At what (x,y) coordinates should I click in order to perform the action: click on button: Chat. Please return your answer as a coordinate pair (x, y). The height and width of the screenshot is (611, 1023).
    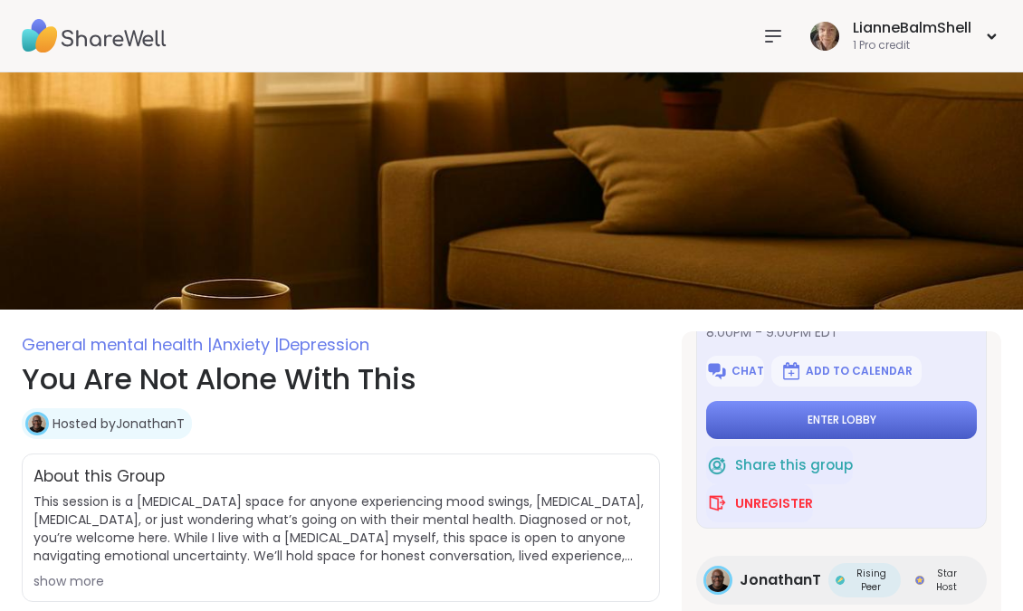
    Looking at the image, I should click on (735, 371).